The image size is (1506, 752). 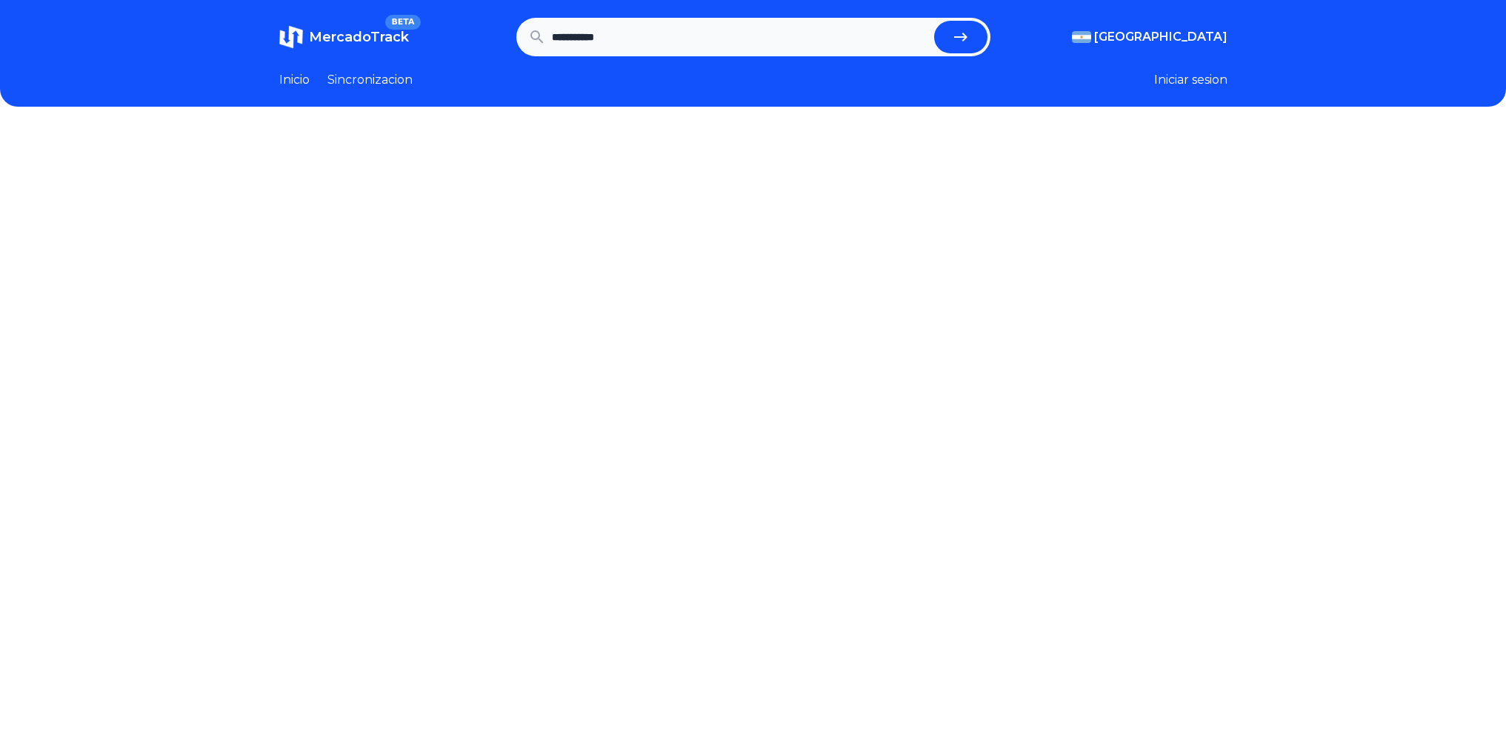 I want to click on a: MercadoTrackBETA, so click(x=344, y=37).